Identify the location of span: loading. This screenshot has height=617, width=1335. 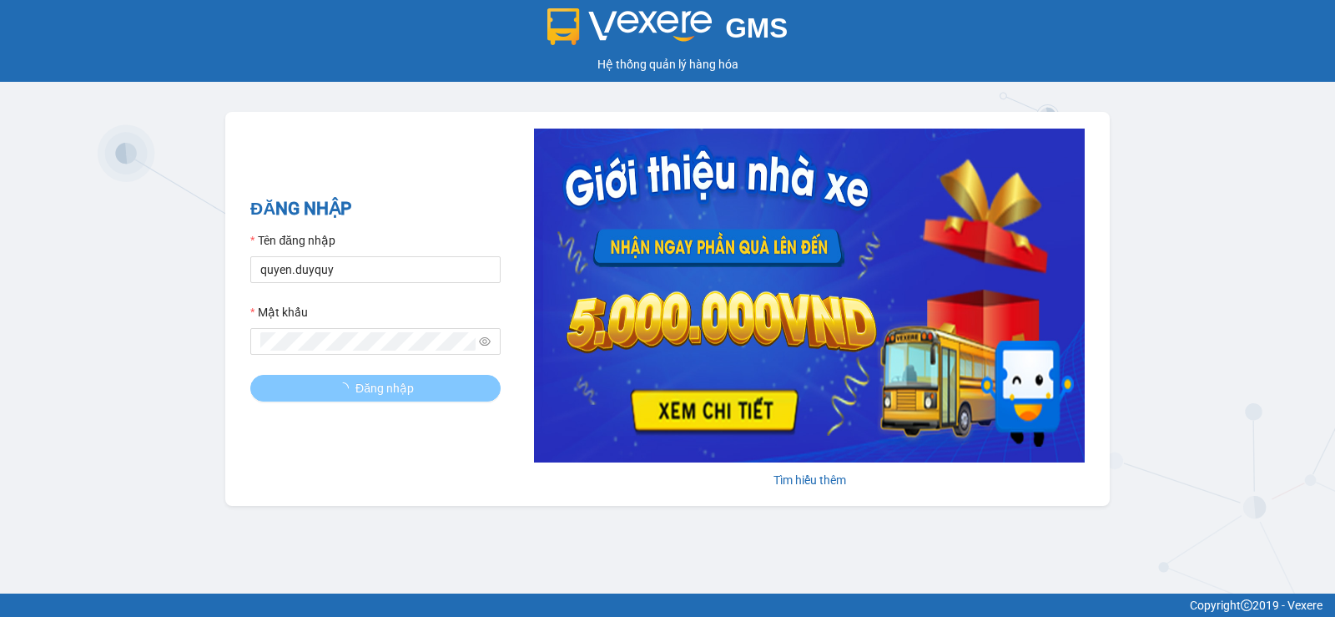
(346, 388).